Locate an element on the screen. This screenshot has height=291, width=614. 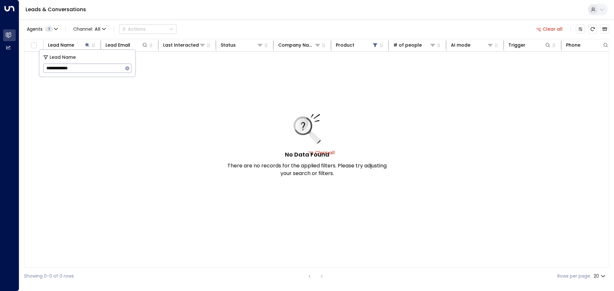
span: Refresh is located at coordinates (592, 29).